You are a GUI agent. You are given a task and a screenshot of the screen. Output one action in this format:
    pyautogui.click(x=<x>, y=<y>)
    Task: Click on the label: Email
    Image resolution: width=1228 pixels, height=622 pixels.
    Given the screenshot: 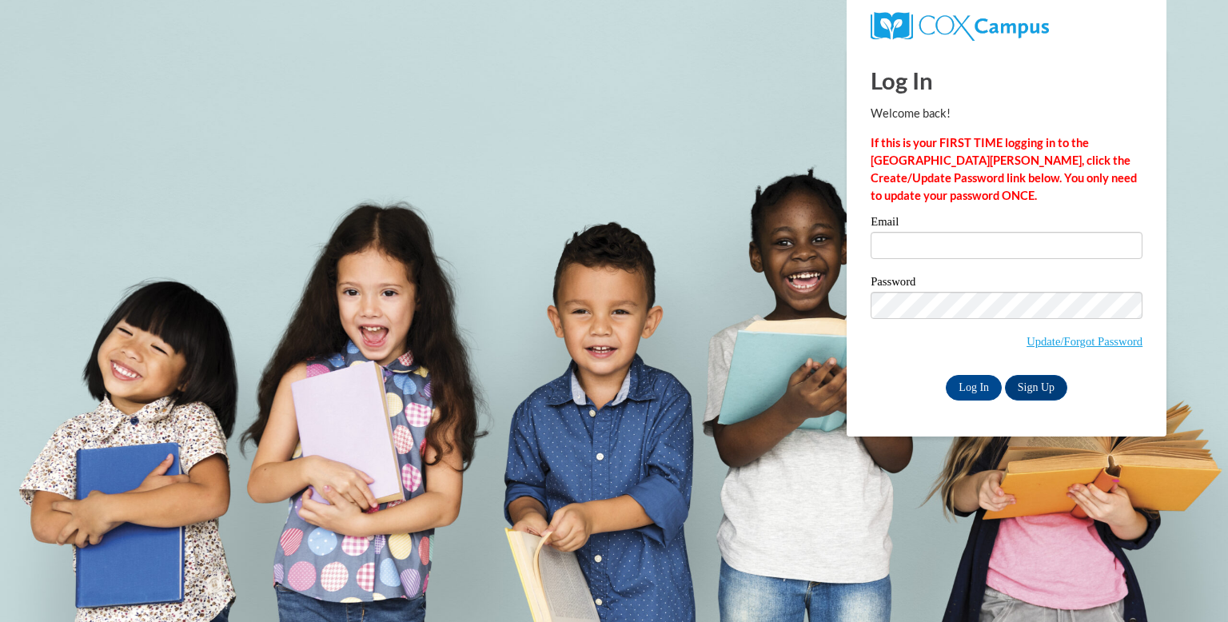 What is the action you would take?
    pyautogui.click(x=1006, y=224)
    